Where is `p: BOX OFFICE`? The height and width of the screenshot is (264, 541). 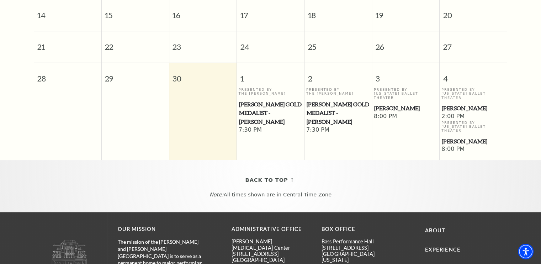
p: BOX OFFICE is located at coordinates (361, 229).